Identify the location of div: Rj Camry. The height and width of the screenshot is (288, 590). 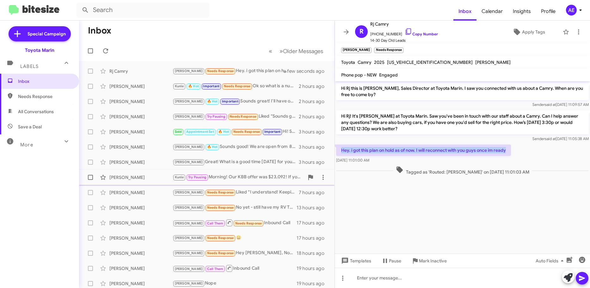
(141, 71).